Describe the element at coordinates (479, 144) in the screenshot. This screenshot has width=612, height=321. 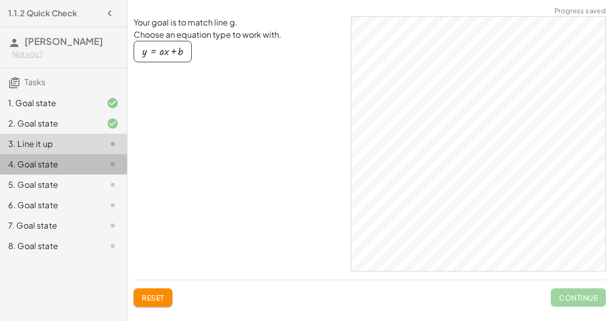
I see `canvas: Graphics View 1` at that location.